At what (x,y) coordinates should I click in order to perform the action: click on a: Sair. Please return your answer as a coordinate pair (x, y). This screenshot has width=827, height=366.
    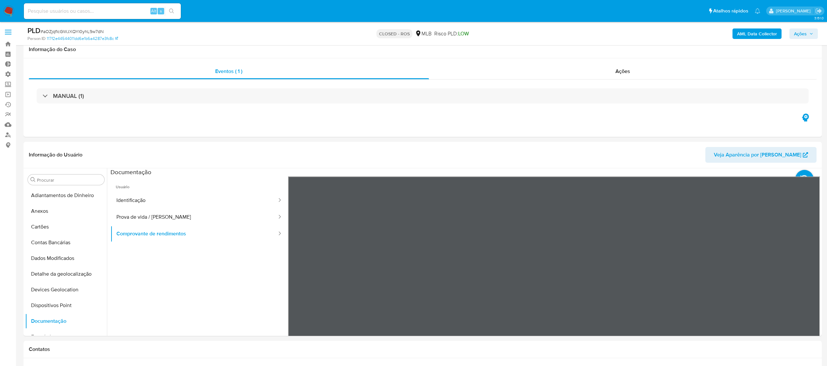
    Looking at the image, I should click on (819, 11).